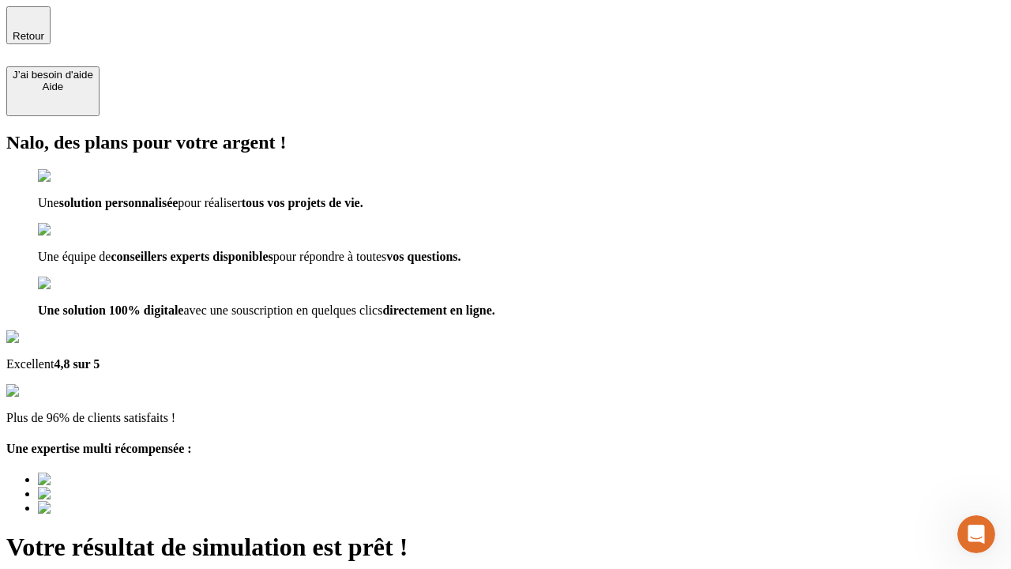 The height and width of the screenshot is (569, 1011). Describe the element at coordinates (118, 202) in the screenshot. I see `span: solution personnalisée` at that location.